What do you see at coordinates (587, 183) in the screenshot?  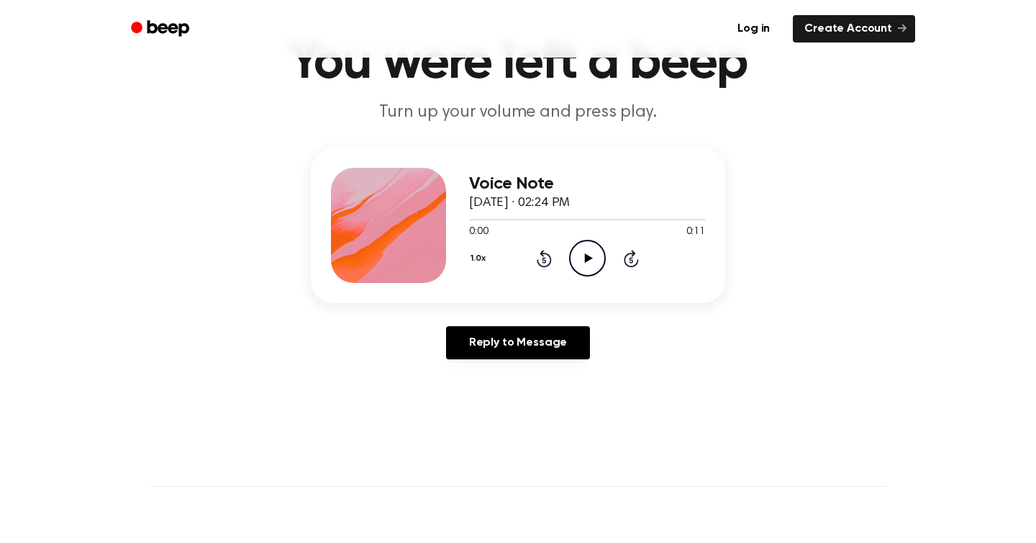 I see `h3: Voice Note` at bounding box center [587, 183].